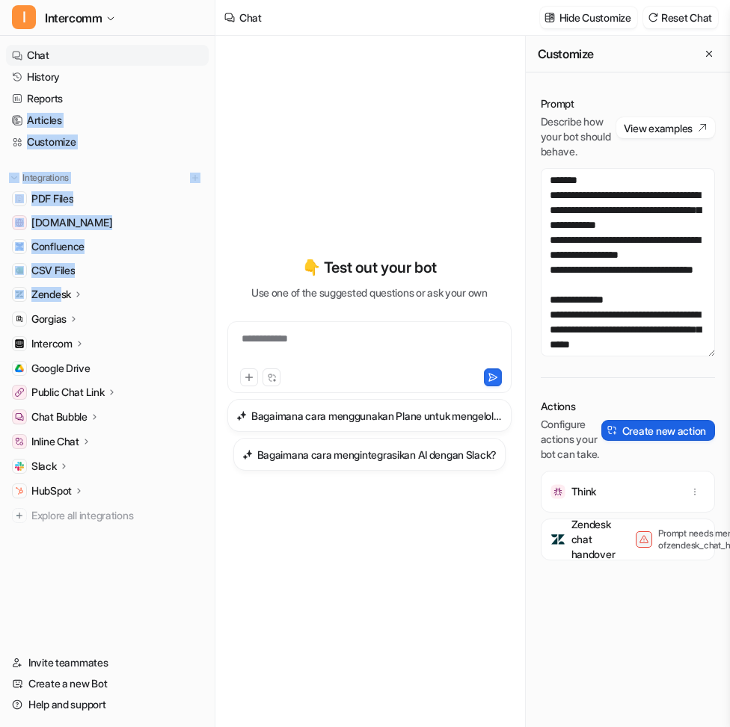 The image size is (730, 727). I want to click on p: Gorgias, so click(49, 319).